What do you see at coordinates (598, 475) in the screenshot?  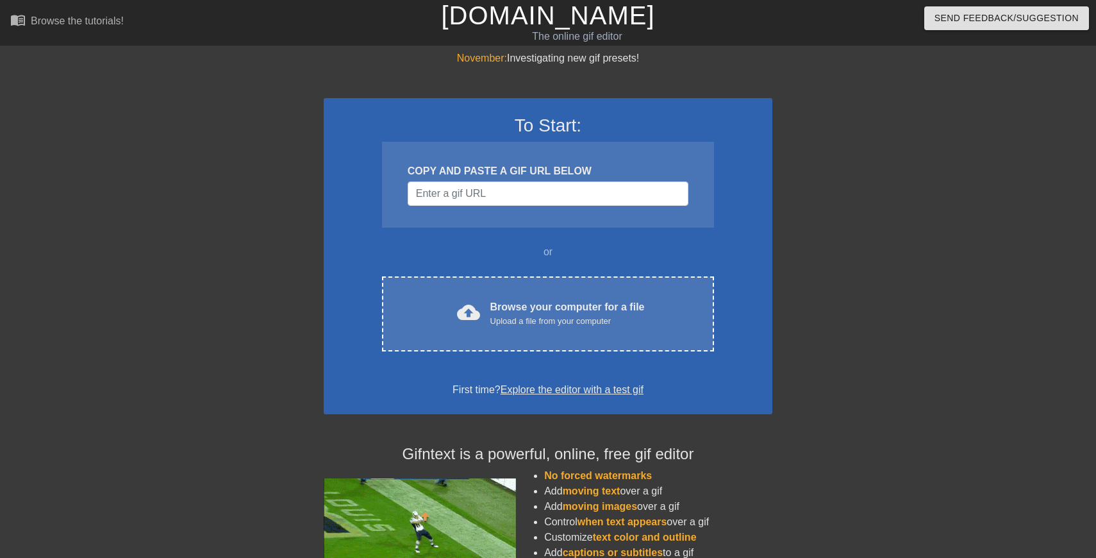 I see `span: No forced watermarks` at bounding box center [598, 475].